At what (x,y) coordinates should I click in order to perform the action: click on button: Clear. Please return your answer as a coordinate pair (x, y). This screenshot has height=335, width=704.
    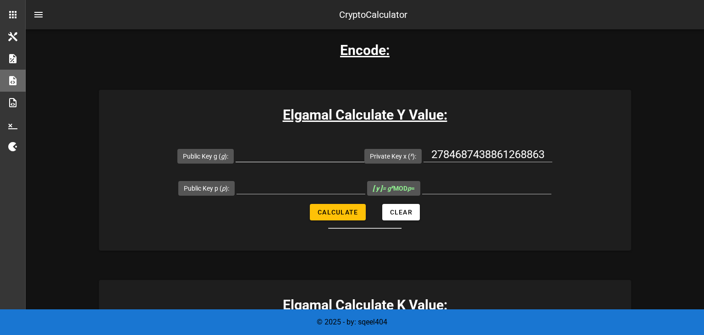
    Looking at the image, I should click on (401, 212).